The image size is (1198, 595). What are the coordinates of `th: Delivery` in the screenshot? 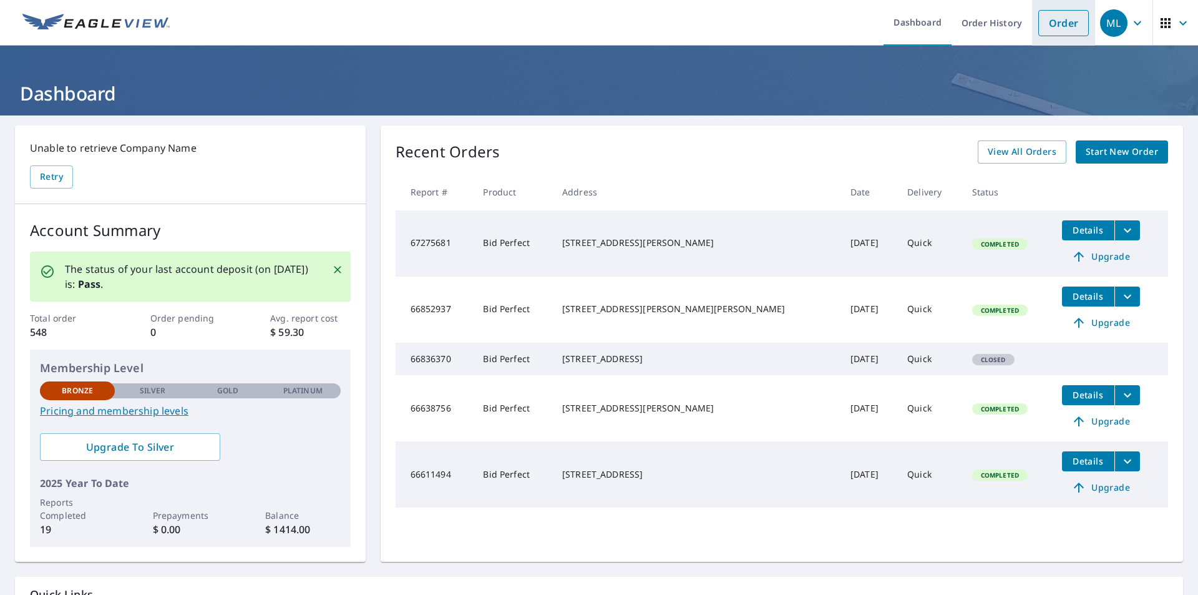 It's located at (929, 192).